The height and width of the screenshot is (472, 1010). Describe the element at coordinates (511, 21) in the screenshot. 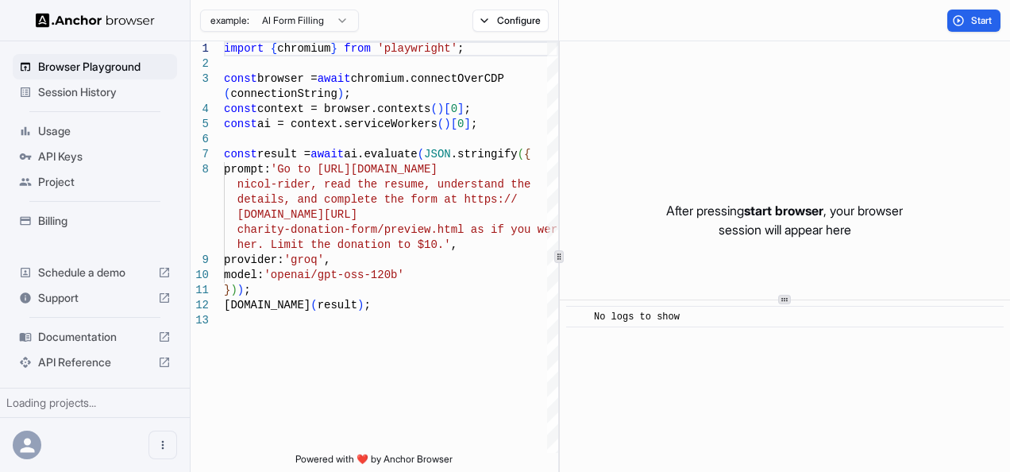

I see `button: Configure` at that location.